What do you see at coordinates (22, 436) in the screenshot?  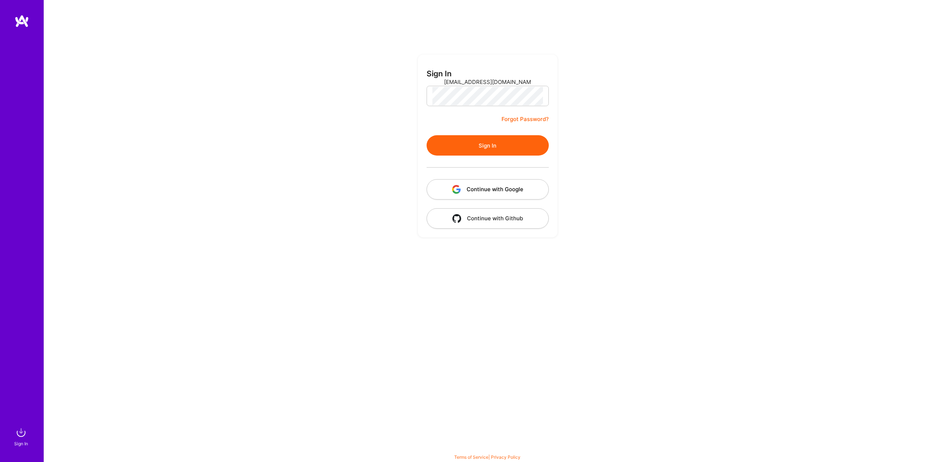 I see `a: sign inSign In` at bounding box center [22, 436].